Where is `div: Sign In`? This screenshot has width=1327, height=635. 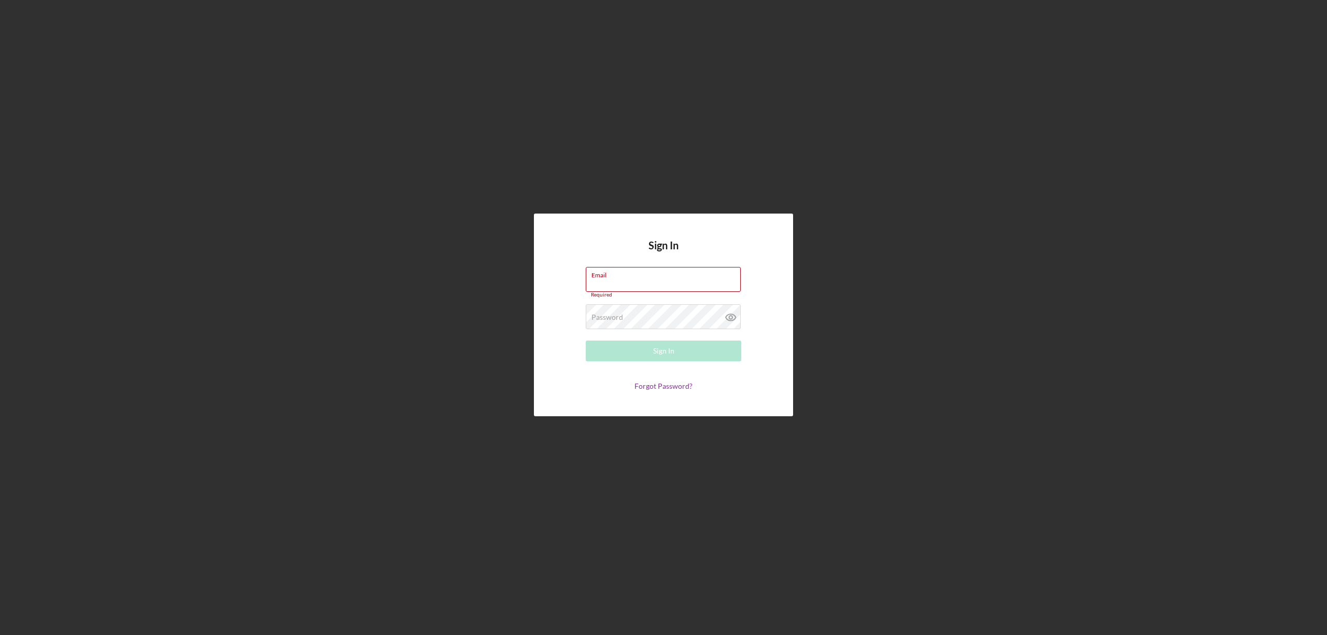 div: Sign In is located at coordinates (663, 351).